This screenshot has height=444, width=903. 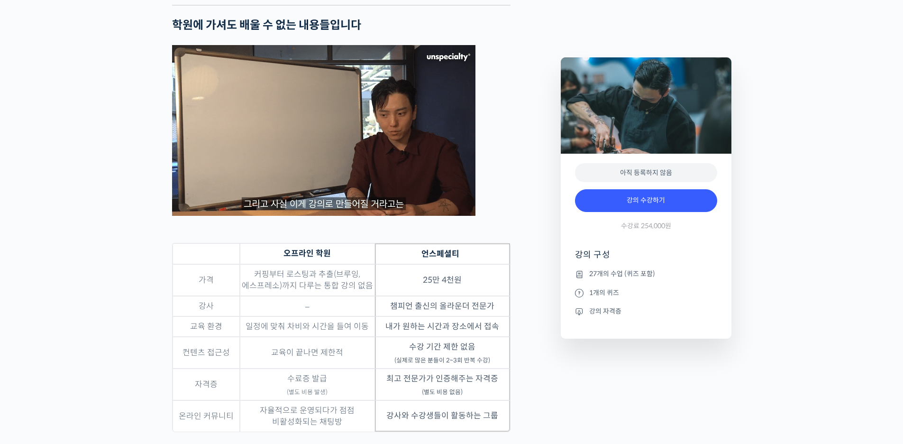 What do you see at coordinates (646, 293) in the screenshot?
I see `li: 1개의 퀴즈` at bounding box center [646, 293].